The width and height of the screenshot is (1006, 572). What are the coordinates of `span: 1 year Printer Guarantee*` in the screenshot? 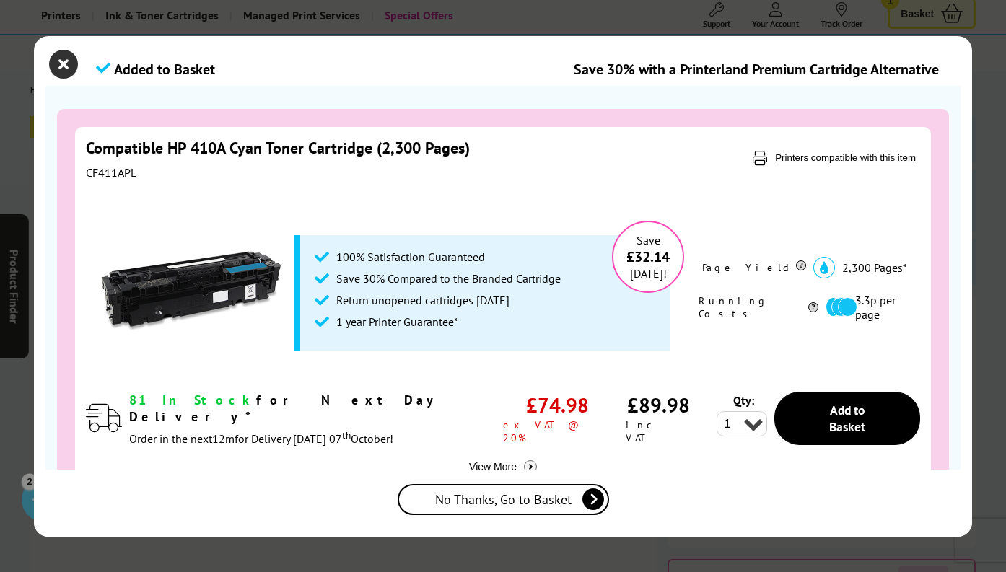 It's located at (397, 322).